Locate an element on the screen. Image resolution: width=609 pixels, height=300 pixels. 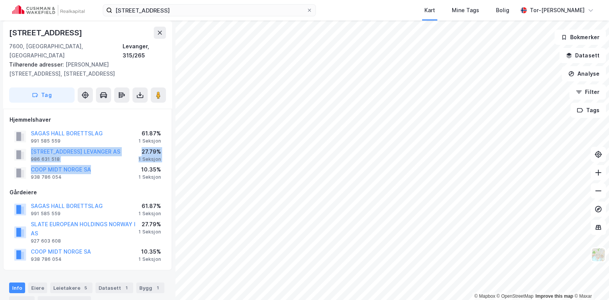
div: Mine Tags is located at coordinates (465, 10).